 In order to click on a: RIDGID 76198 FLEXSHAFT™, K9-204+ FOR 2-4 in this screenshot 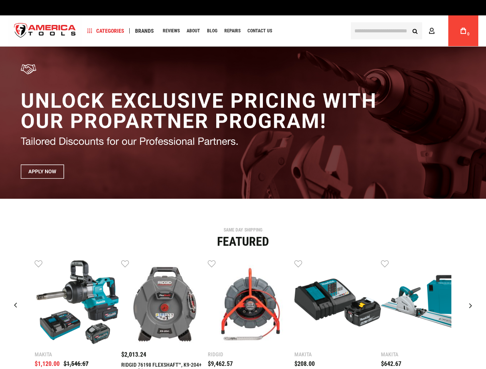, I will do `click(164, 303)`.